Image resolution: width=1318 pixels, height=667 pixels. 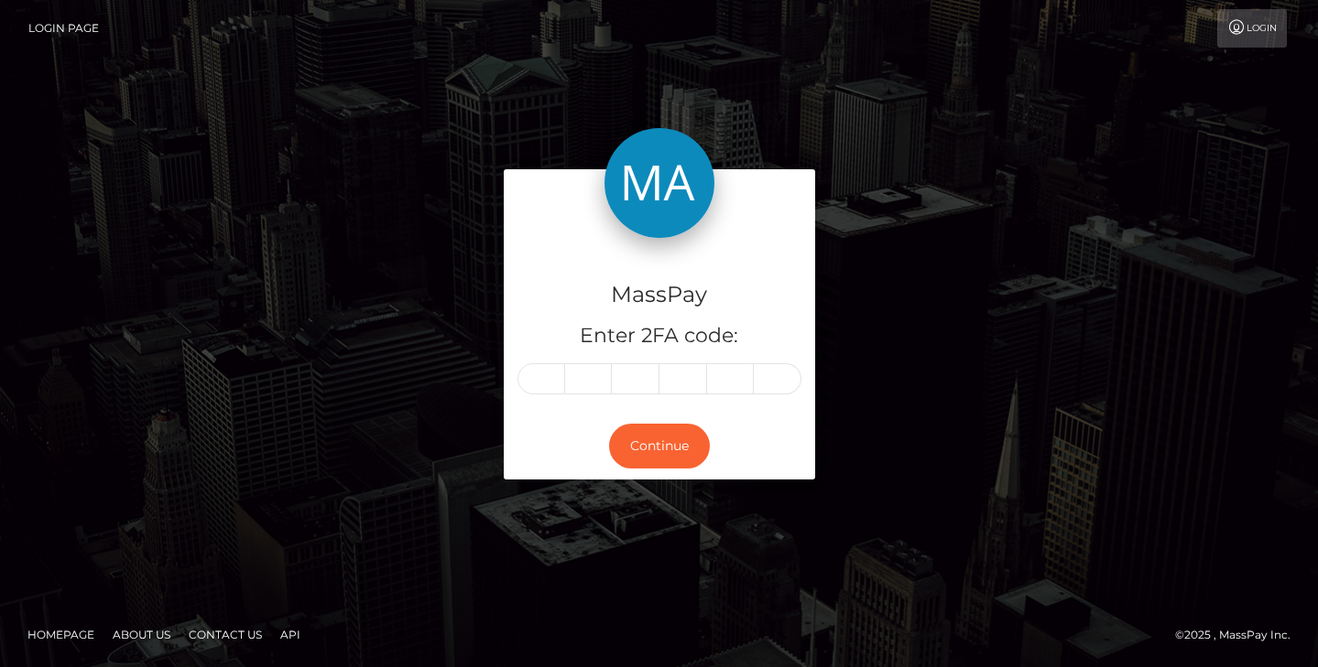 I want to click on a: Login, so click(x=1252, y=28).